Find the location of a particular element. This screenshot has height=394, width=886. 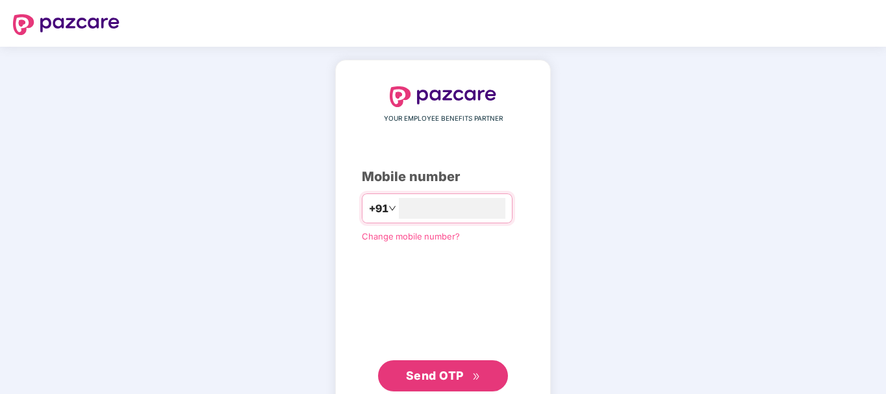

span: +91 is located at coordinates (379, 209).